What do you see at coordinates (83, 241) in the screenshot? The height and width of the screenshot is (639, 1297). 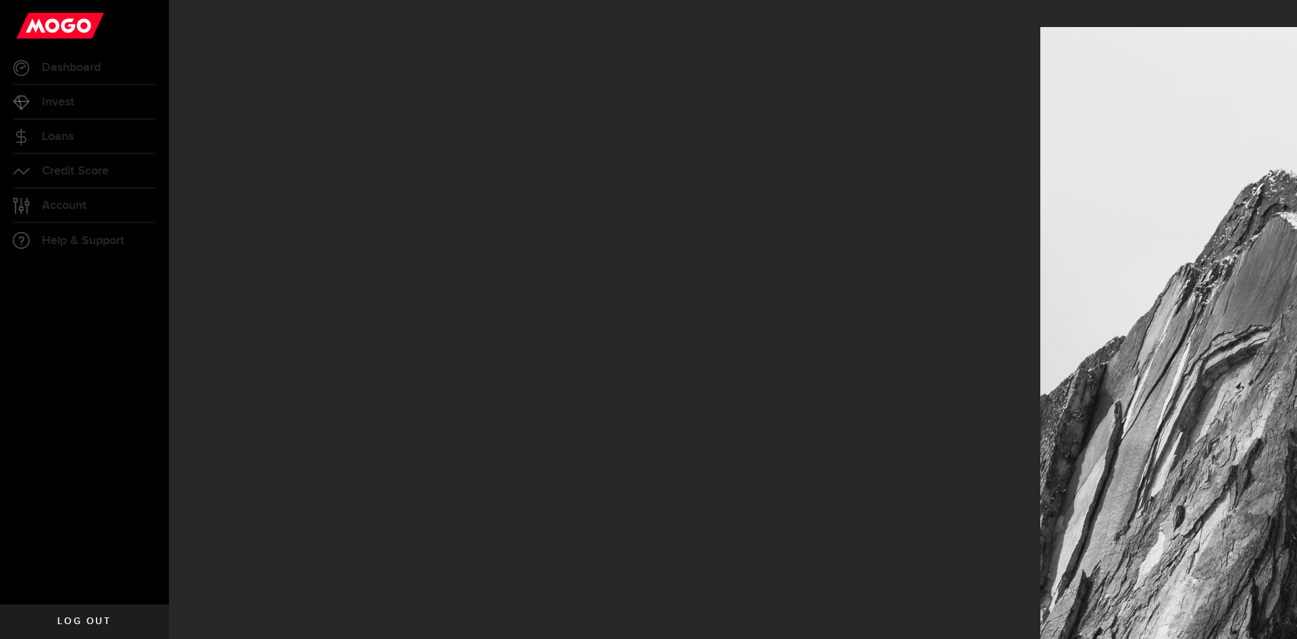 I see `span: Help & Support` at bounding box center [83, 241].